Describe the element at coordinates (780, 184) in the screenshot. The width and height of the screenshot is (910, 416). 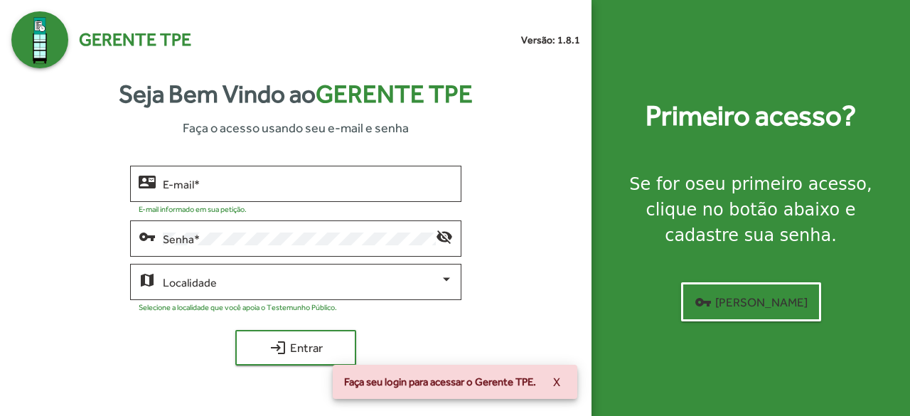
I see `strong: seu primeiro acesso` at that location.